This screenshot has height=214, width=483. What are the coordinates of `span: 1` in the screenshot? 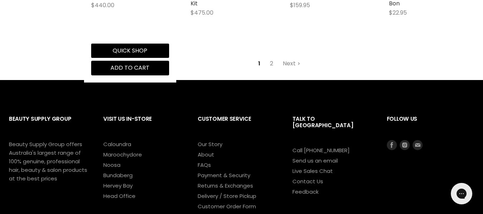 It's located at (259, 64).